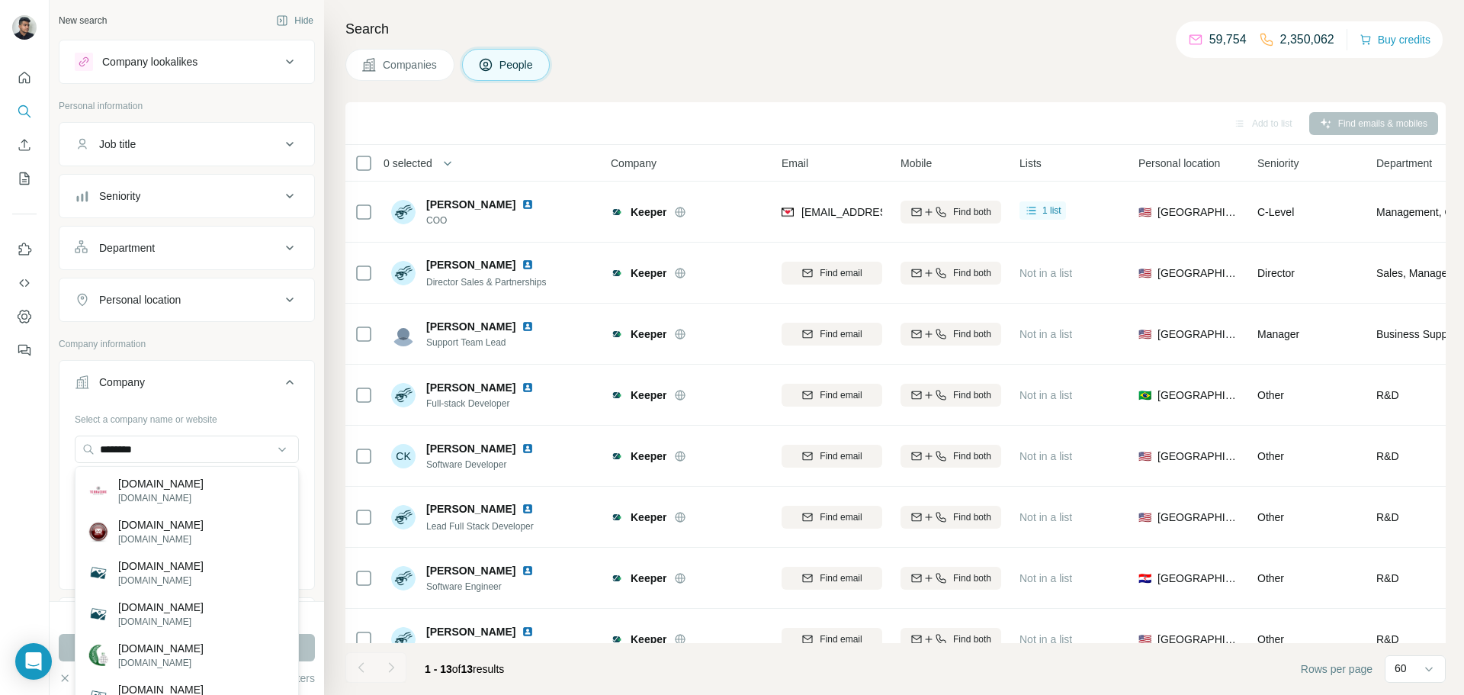  Describe the element at coordinates (439, 669) in the screenshot. I see `span: 1 - 13` at that location.